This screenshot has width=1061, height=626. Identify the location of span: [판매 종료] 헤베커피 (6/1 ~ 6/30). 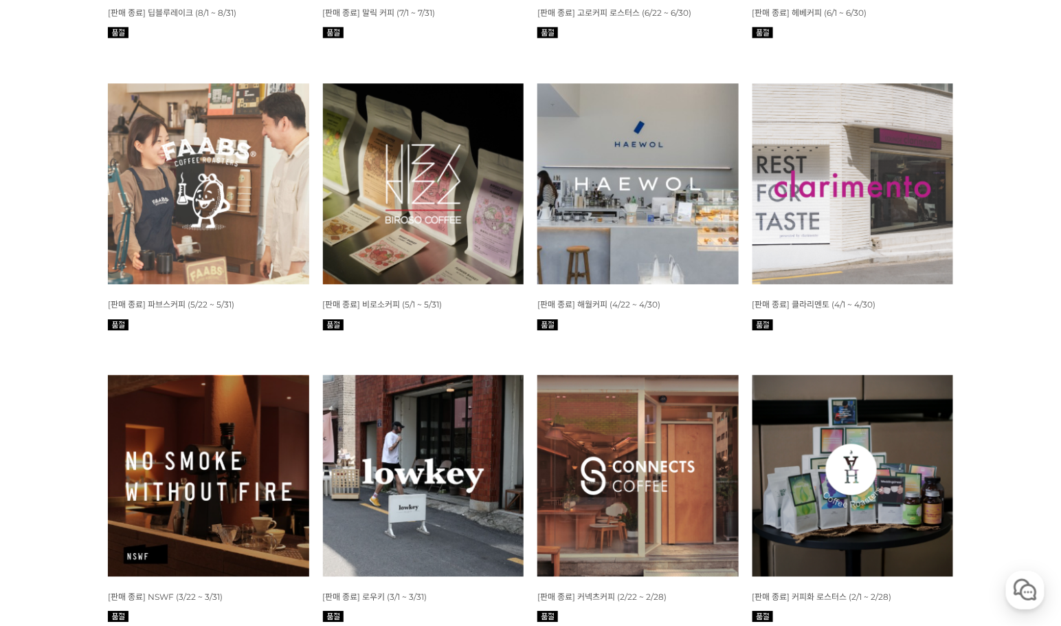
(810, 12).